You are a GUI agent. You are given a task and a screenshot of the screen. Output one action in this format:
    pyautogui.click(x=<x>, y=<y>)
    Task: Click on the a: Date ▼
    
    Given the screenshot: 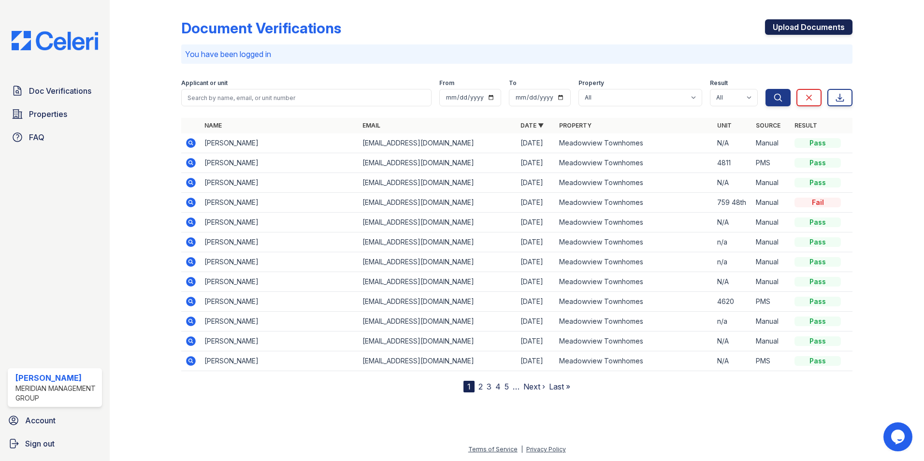 What is the action you would take?
    pyautogui.click(x=532, y=125)
    